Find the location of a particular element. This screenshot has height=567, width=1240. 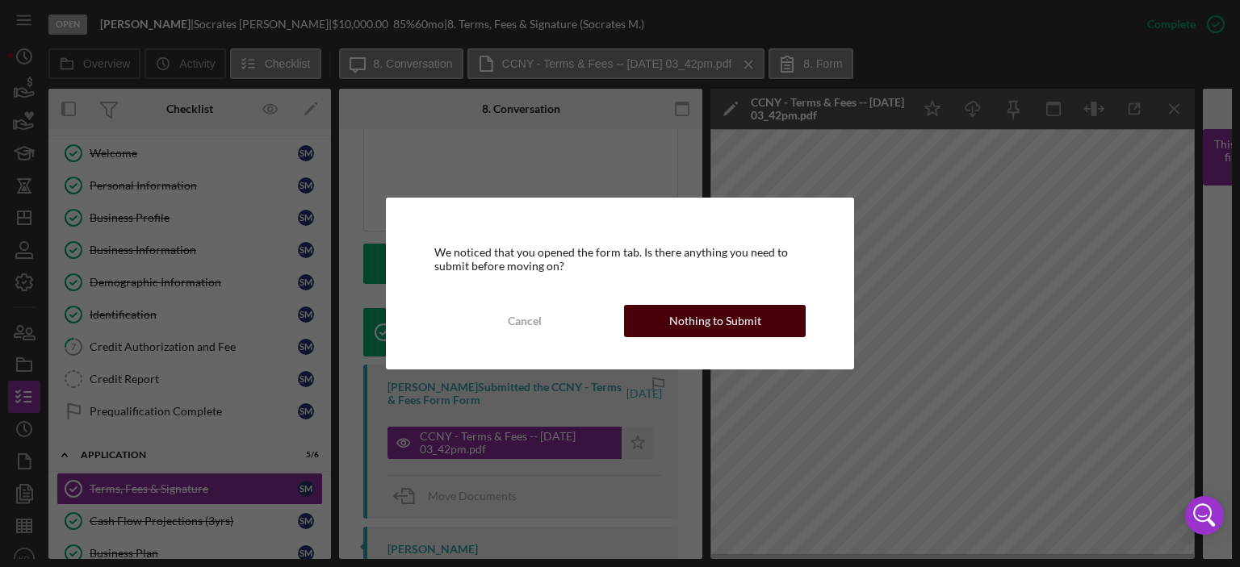

div: Open Intercom Messenger is located at coordinates (1204, 516).